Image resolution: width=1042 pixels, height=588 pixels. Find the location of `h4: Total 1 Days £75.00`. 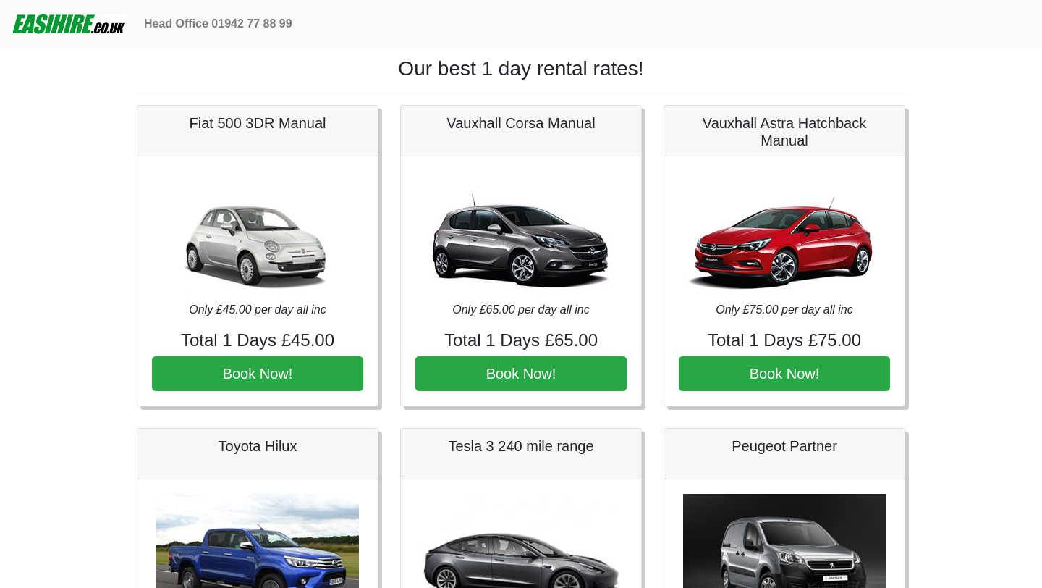

h4: Total 1 Days £75.00 is located at coordinates (784, 340).